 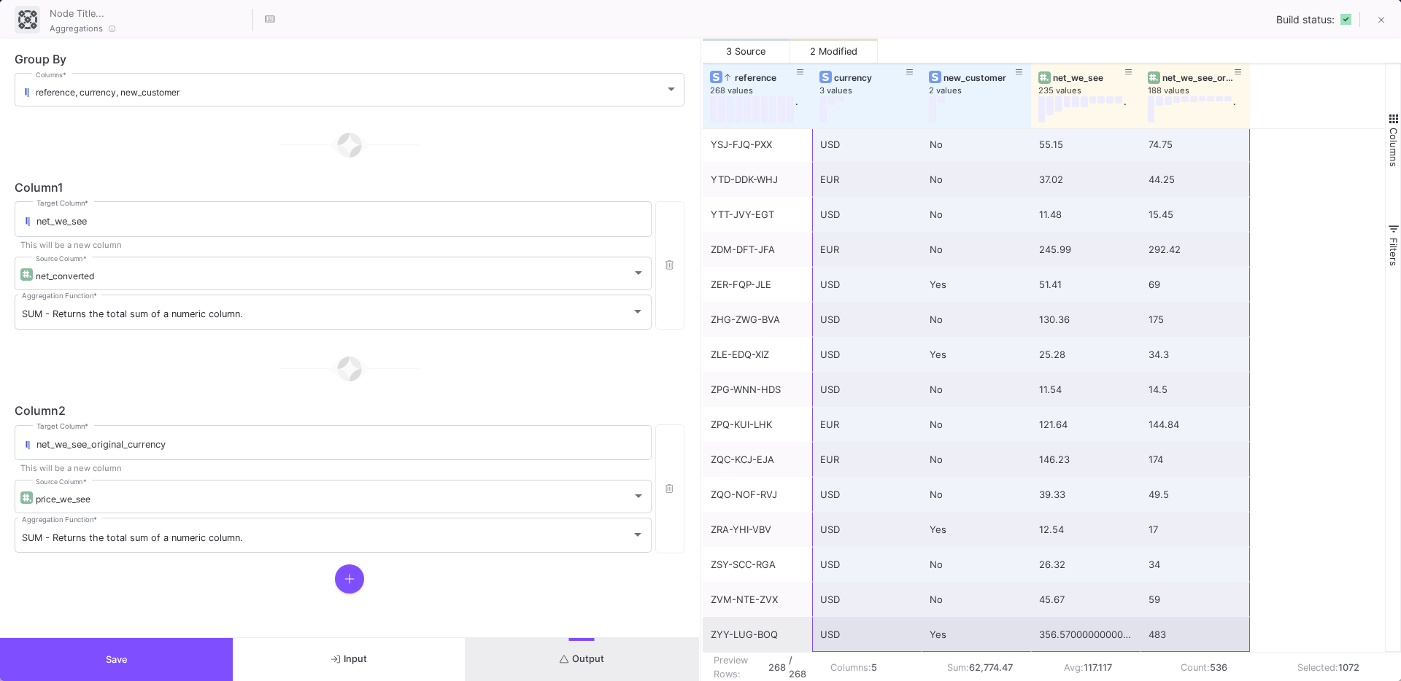 What do you see at coordinates (349, 187) in the screenshot?
I see `div: Column` at bounding box center [349, 187].